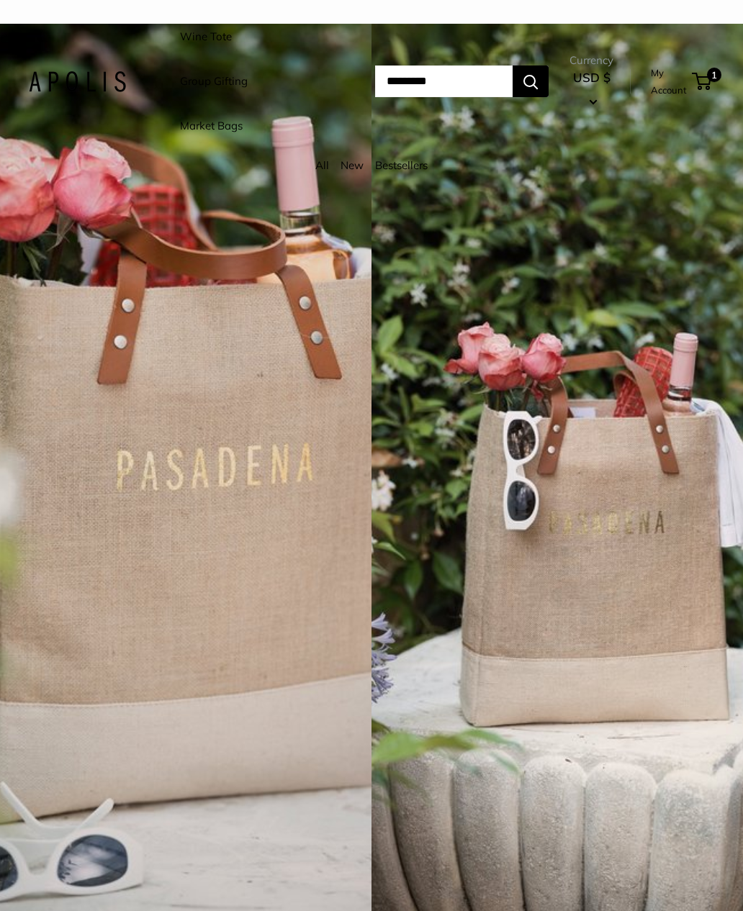 This screenshot has width=743, height=911. Describe the element at coordinates (530, 81) in the screenshot. I see `button: Search` at that location.